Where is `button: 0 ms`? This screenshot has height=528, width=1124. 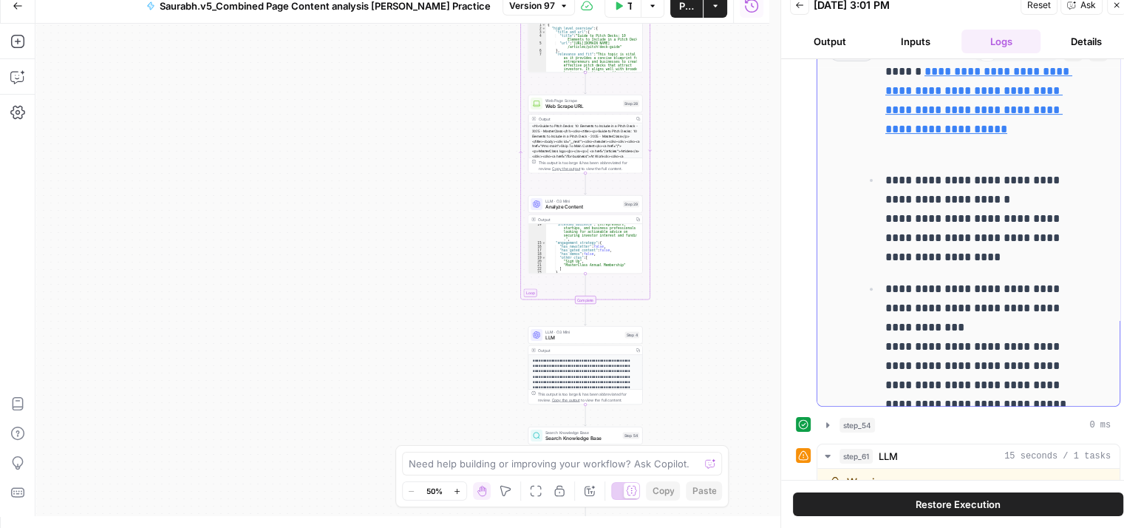 button: 0 ms is located at coordinates (968, 425).